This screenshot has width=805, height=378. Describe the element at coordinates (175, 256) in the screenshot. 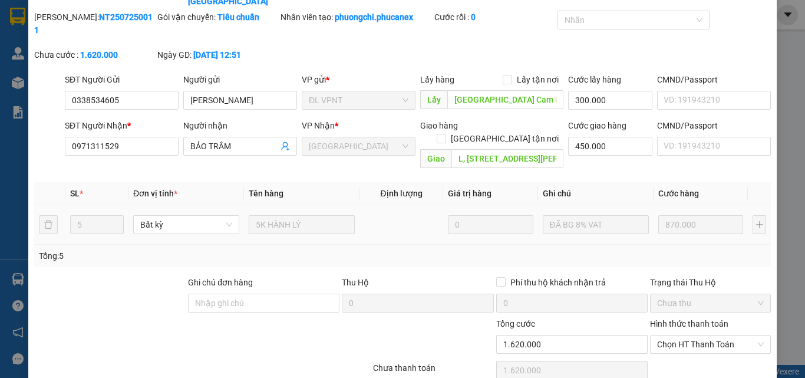

I see `div: Tổng: 5` at that location.